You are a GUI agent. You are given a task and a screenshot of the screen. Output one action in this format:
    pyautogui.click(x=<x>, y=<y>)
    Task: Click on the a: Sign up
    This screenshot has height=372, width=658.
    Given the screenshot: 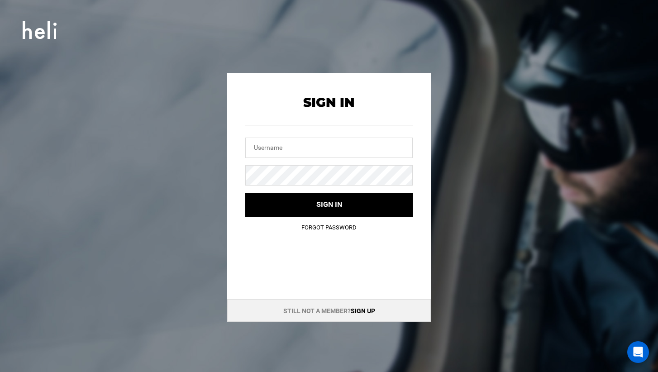 What is the action you would take?
    pyautogui.click(x=363, y=311)
    